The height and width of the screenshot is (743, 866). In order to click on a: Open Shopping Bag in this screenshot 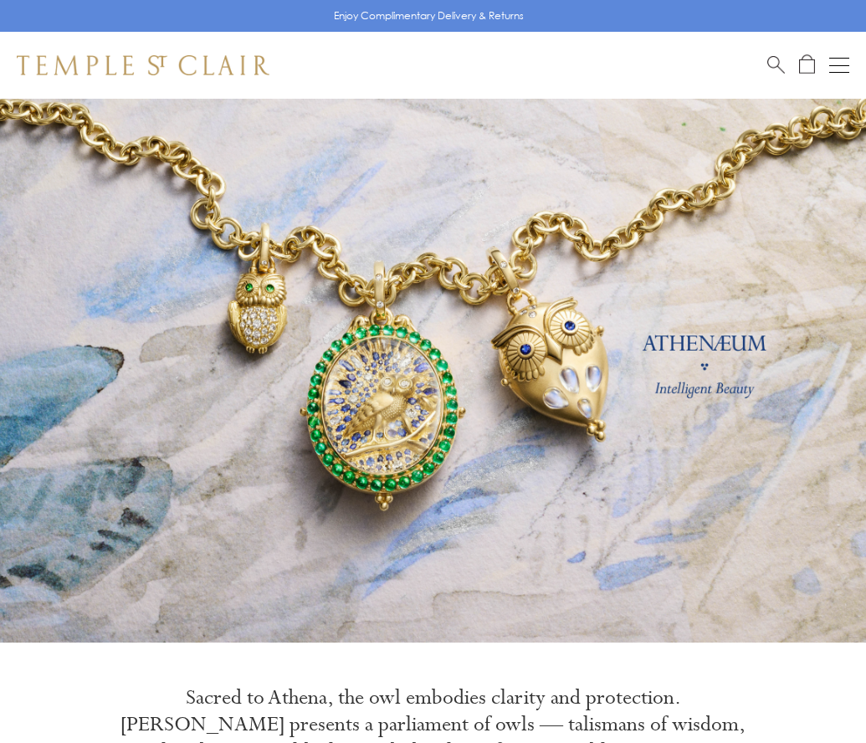, I will do `click(807, 64)`.